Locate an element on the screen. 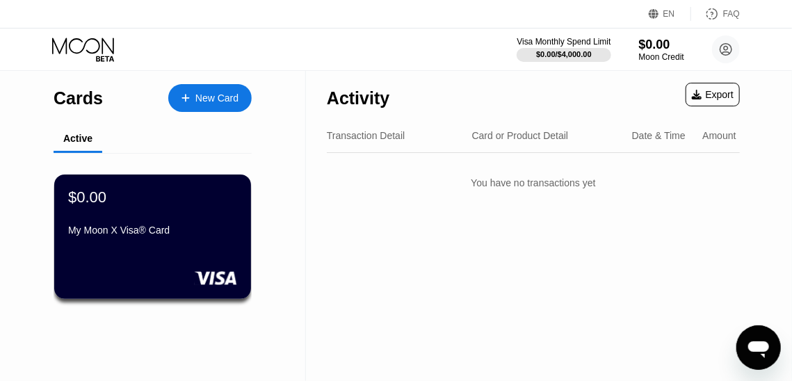 Image resolution: width=792 pixels, height=381 pixels. div: Visa Monthly Spend Limit is located at coordinates (564, 42).